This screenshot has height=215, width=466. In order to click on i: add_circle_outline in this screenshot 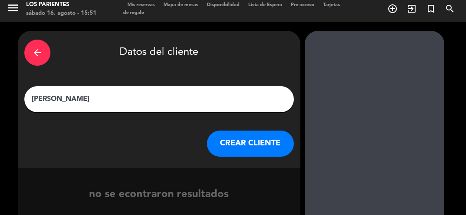, I will do `click(393, 9)`.